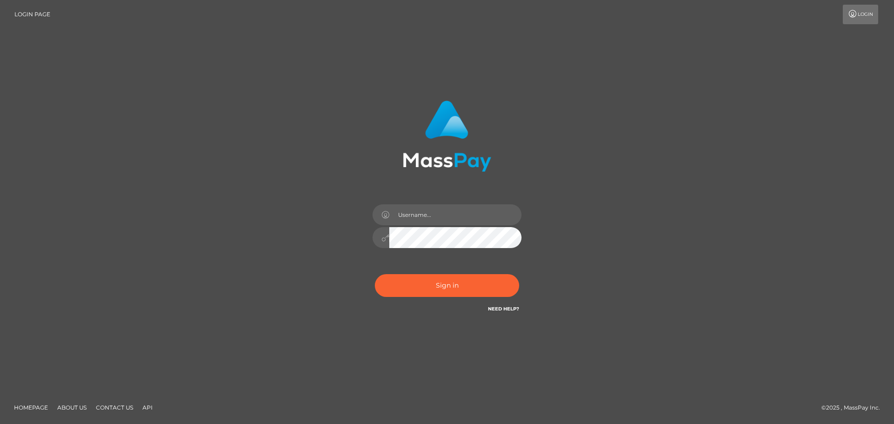 This screenshot has height=424, width=894. Describe the element at coordinates (860, 14) in the screenshot. I see `a: Login` at that location.